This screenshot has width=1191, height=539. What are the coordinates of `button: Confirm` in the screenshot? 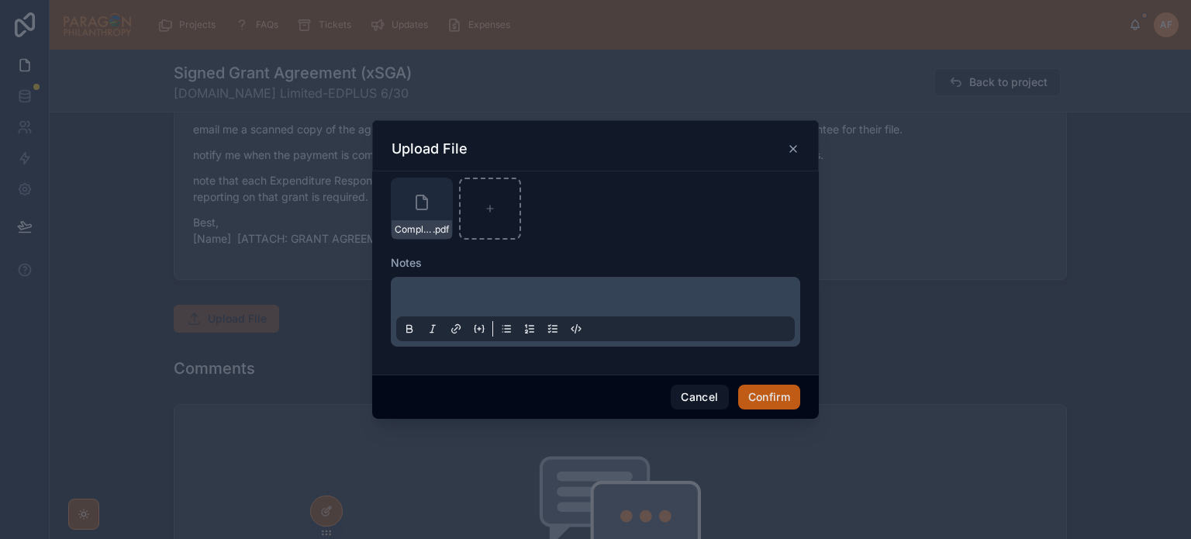 It's located at (769, 397).